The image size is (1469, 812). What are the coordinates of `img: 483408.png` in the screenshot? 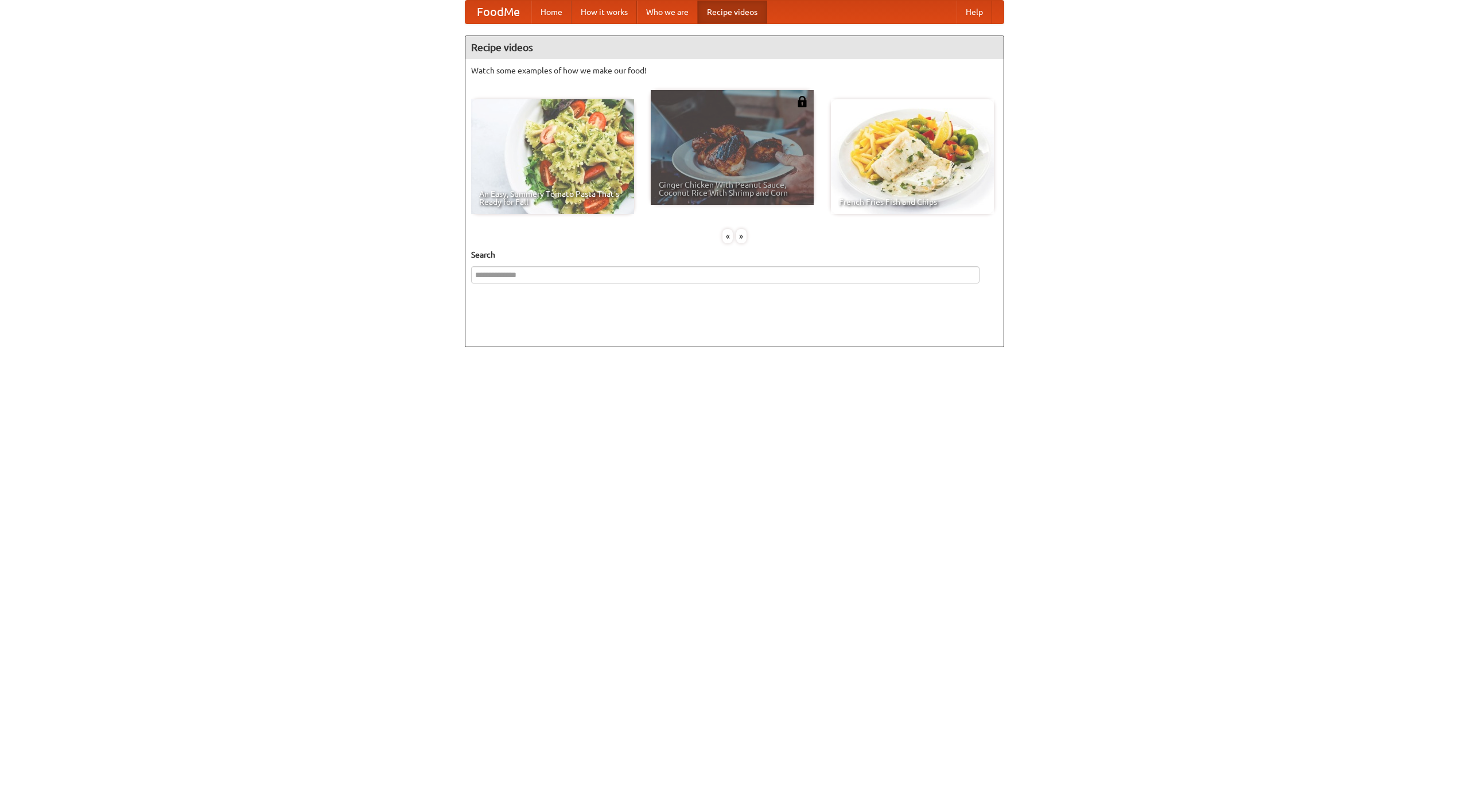 It's located at (803, 101).